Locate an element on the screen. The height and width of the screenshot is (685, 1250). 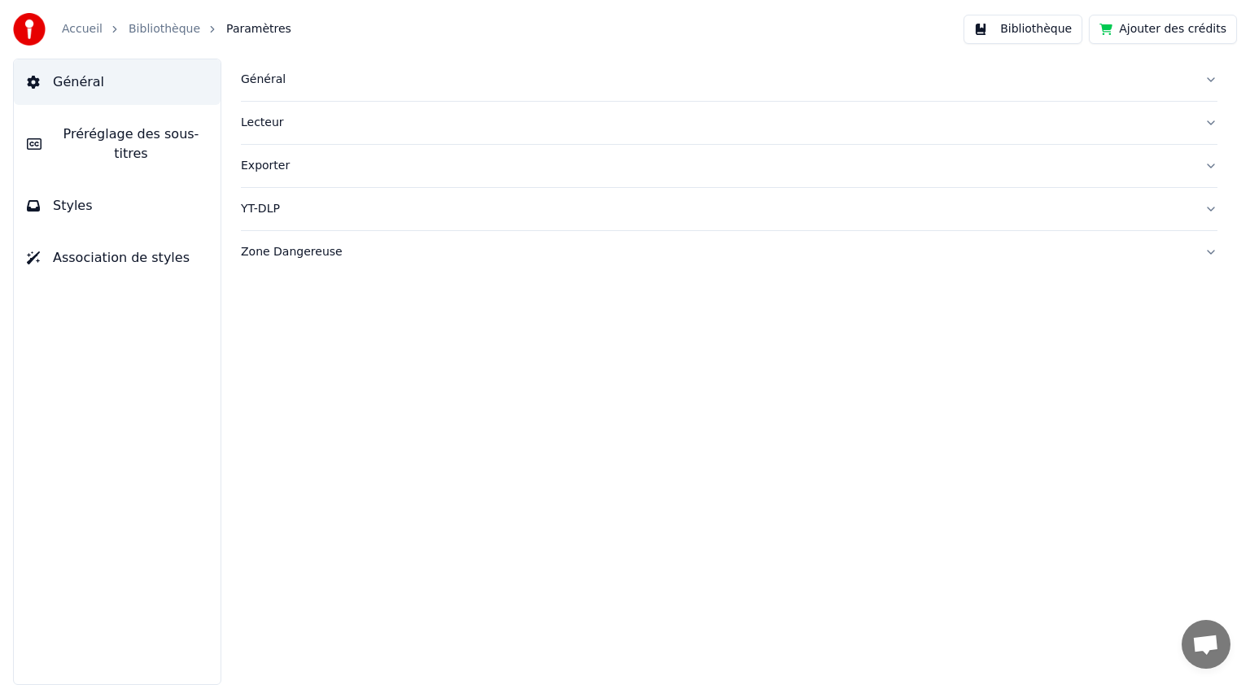
a: Accueil is located at coordinates (82, 29).